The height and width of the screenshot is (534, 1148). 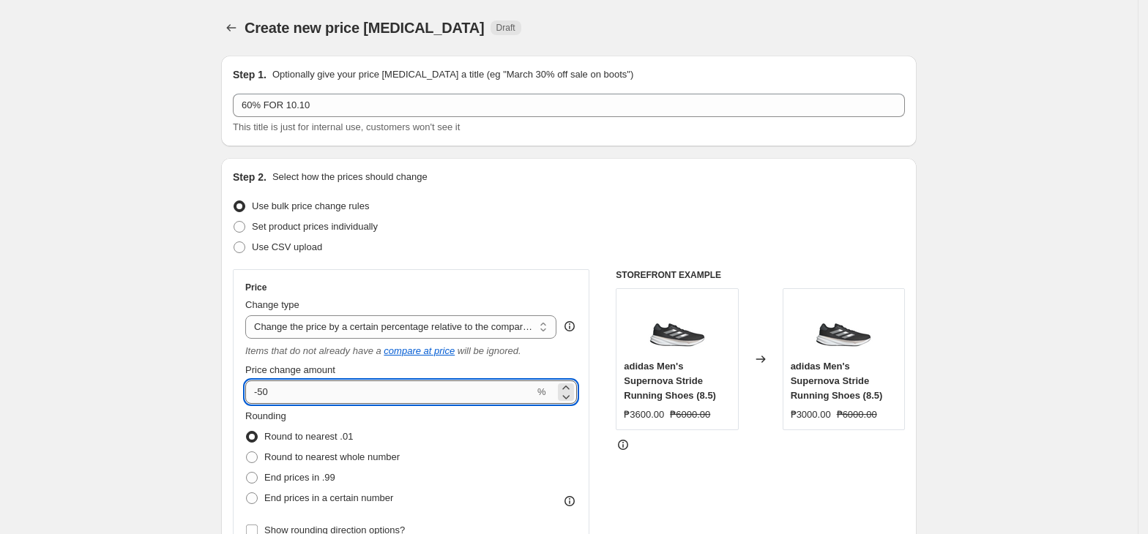 I want to click on span: Price change amount, so click(x=290, y=370).